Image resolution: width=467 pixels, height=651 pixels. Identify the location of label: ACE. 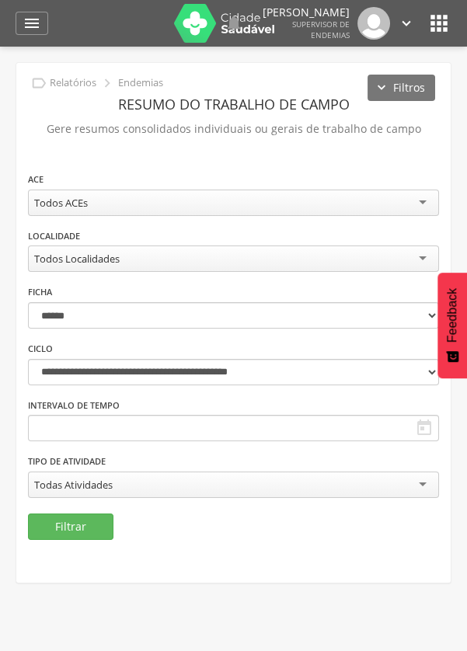
(36, 179).